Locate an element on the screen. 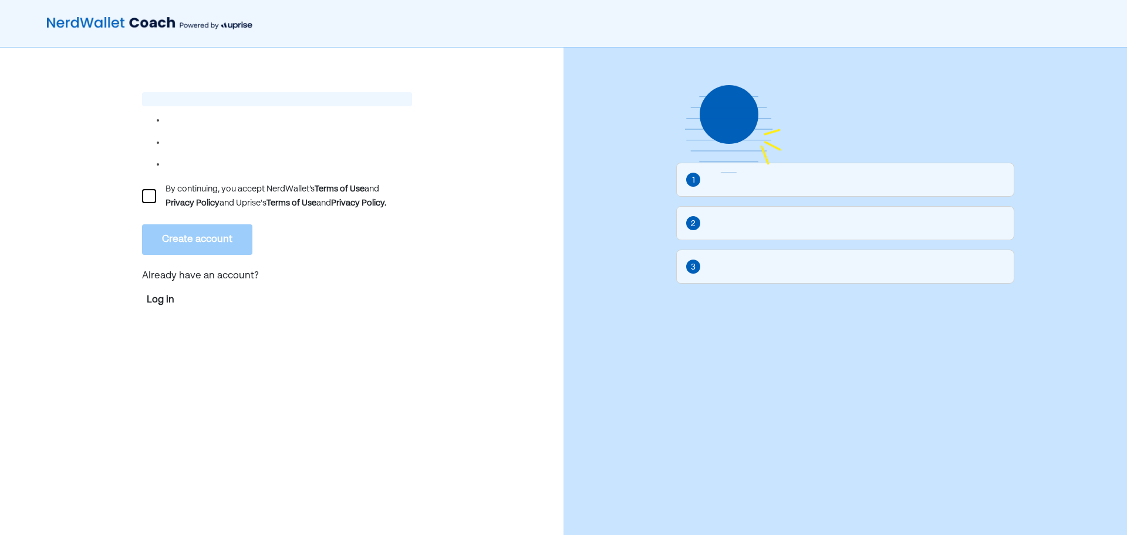 This screenshot has width=1127, height=535. button: Create account is located at coordinates (197, 239).